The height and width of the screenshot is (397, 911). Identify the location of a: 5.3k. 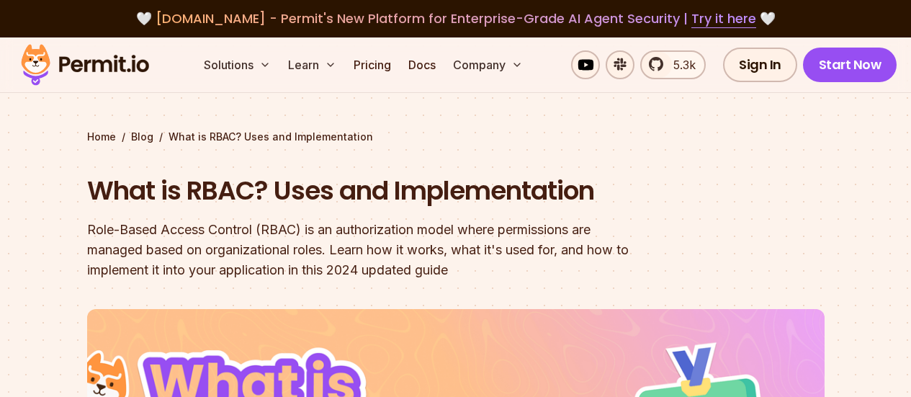
(672, 65).